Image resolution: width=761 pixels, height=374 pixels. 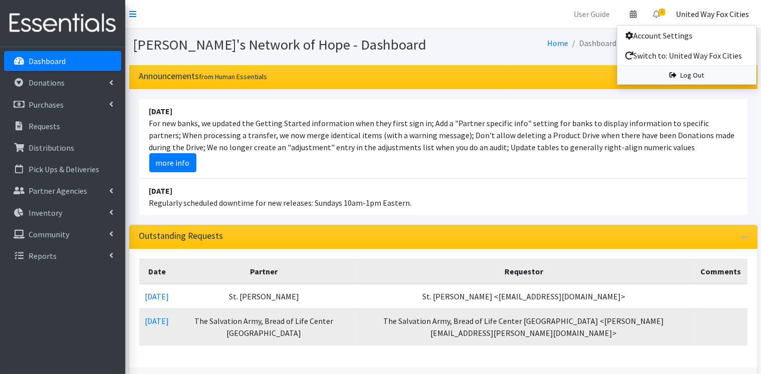 What do you see at coordinates (662, 12) in the screenshot?
I see `span: 1` at bounding box center [662, 12].